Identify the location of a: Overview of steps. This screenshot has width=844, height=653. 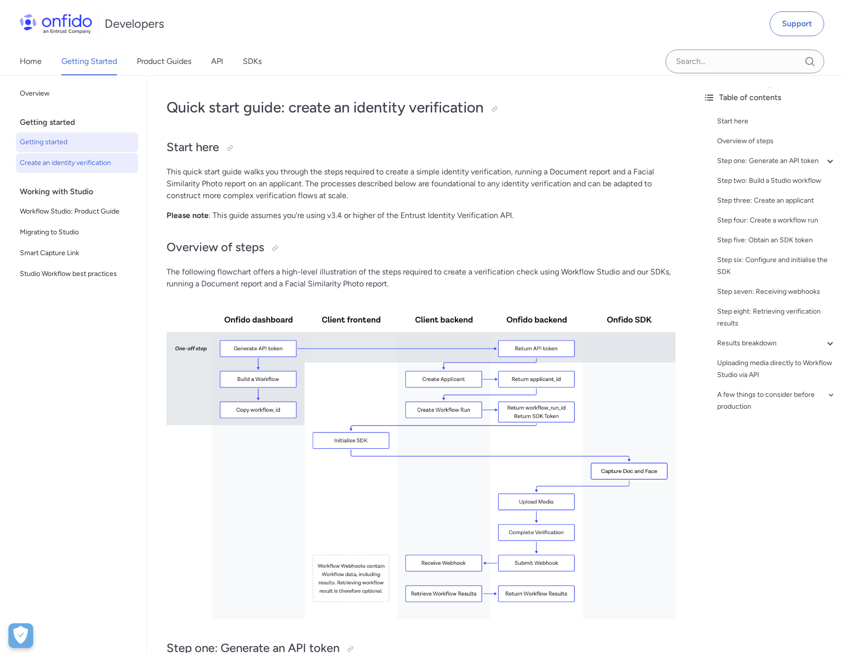
(776, 141).